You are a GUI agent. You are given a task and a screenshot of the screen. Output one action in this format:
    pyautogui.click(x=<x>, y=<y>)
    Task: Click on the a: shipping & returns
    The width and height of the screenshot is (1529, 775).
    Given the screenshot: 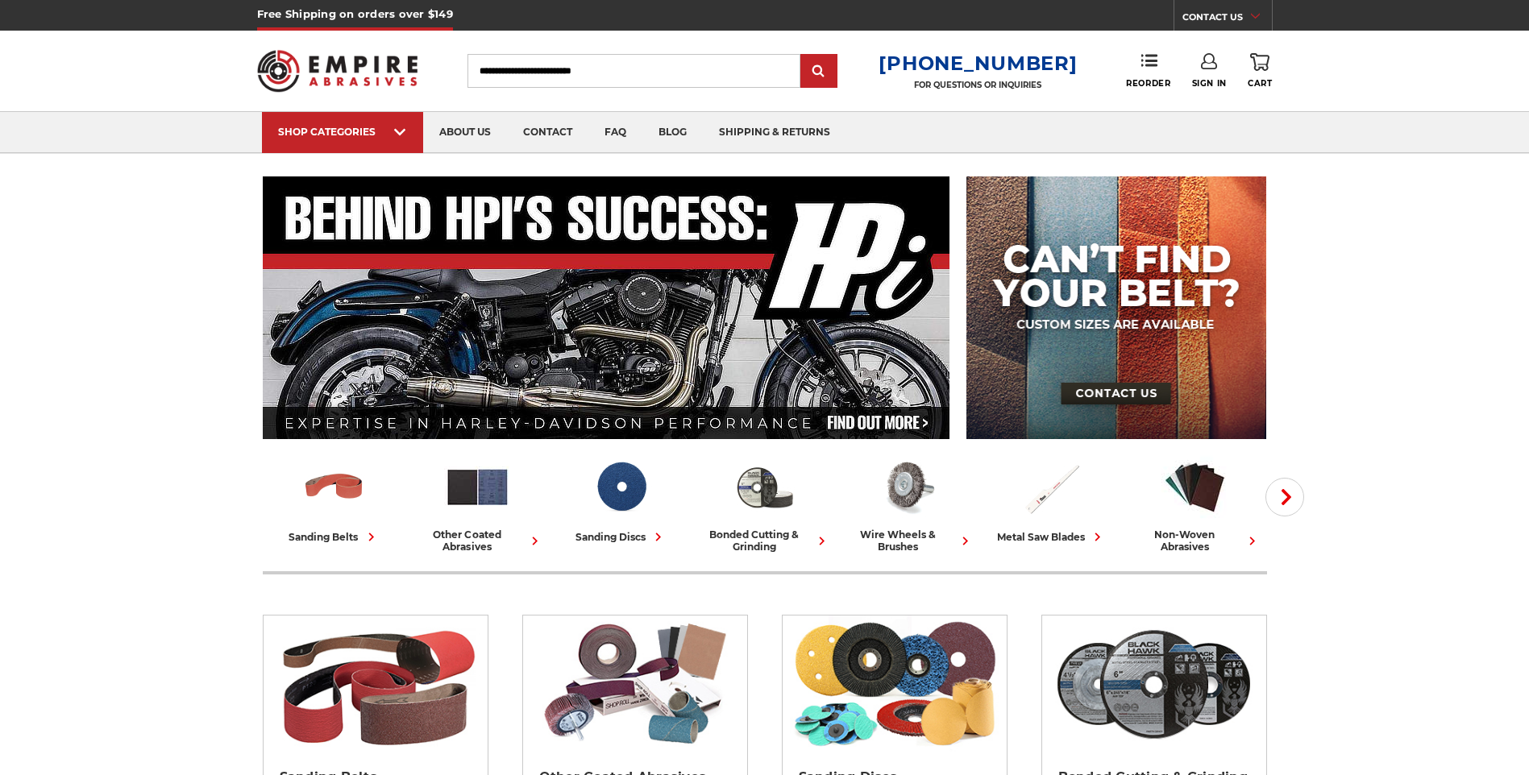 What is the action you would take?
    pyautogui.click(x=775, y=132)
    